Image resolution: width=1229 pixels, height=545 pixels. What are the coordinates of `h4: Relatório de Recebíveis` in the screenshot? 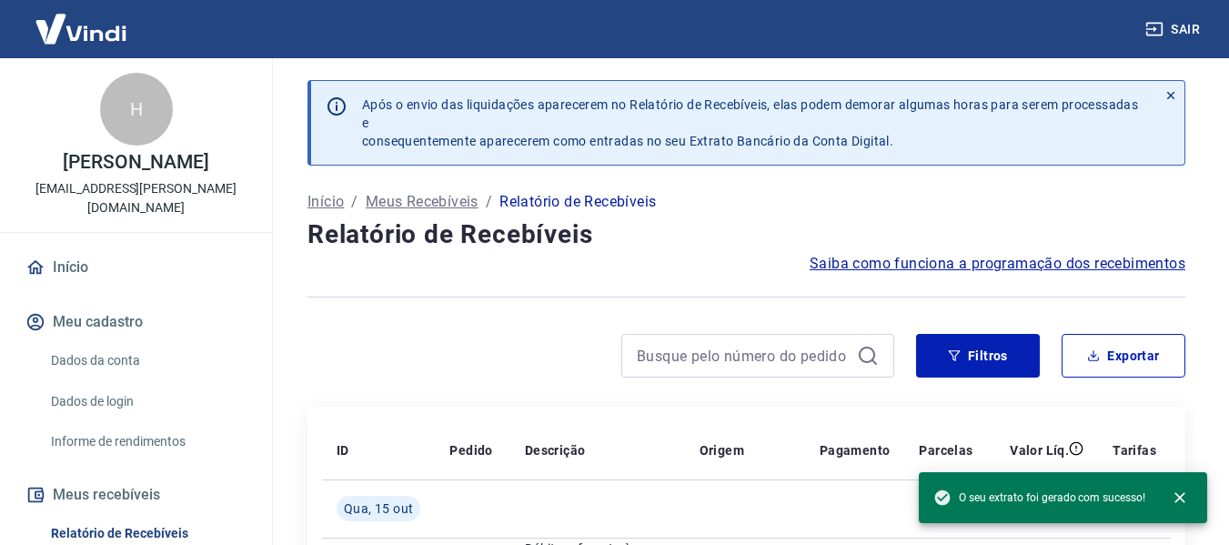 It's located at (746, 235).